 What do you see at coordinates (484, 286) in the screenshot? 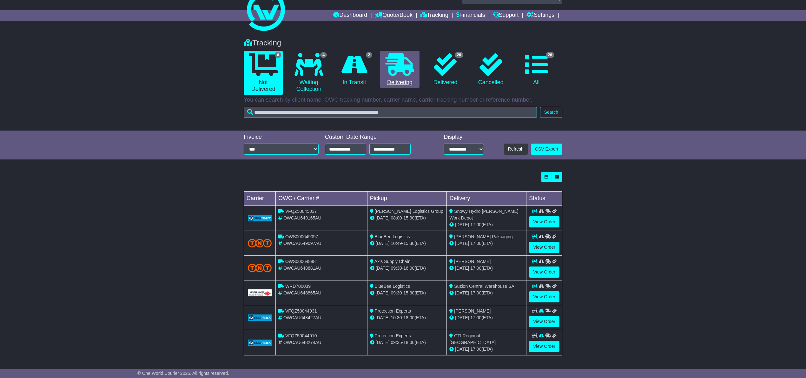
I see `span: Suzlon Central Warehouse SA` at bounding box center [484, 286].